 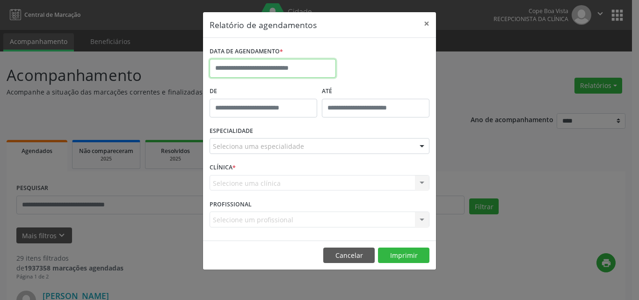 What do you see at coordinates (349, 256) in the screenshot?
I see `button: Cancelar` at bounding box center [349, 256].